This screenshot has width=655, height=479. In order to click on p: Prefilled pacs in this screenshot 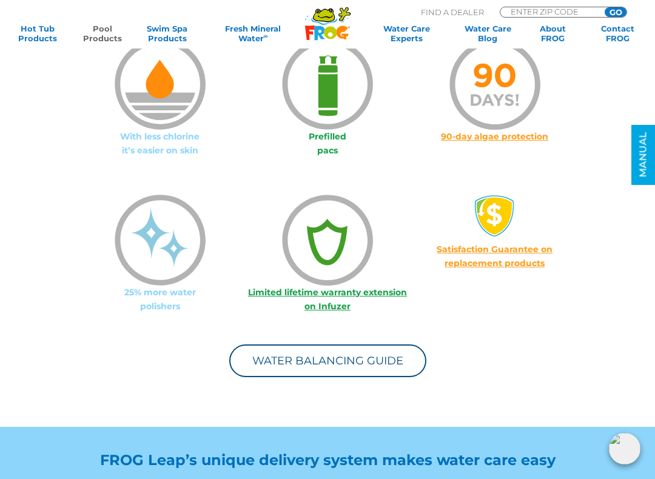, I will do `click(328, 144)`.